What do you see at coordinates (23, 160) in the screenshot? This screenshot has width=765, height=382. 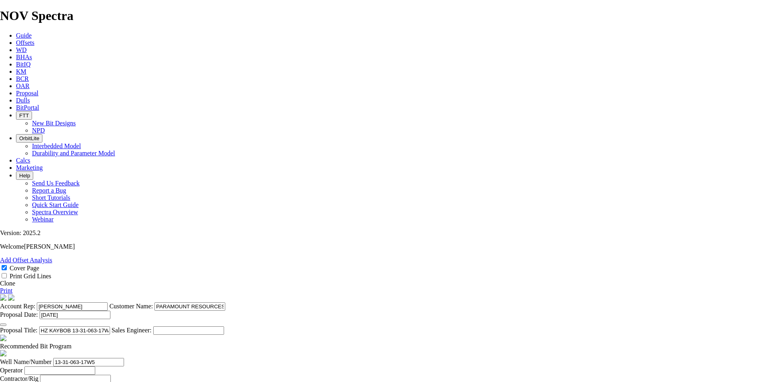 I see `a: Calcs` at bounding box center [23, 160].